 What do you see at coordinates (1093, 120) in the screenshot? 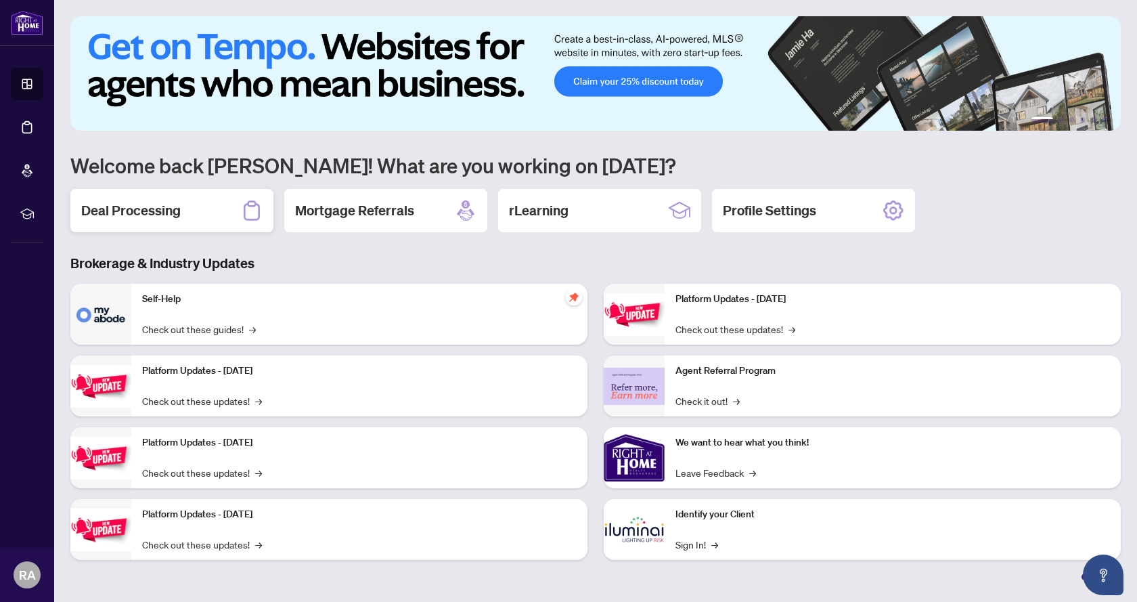
I see `button: 5` at bounding box center [1093, 120].